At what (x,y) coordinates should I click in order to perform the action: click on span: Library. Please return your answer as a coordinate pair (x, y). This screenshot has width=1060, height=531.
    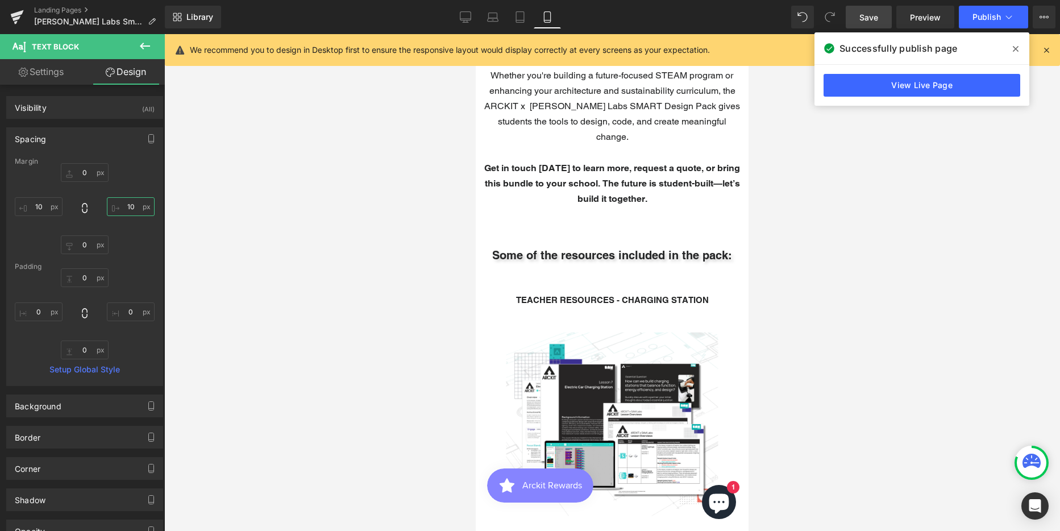
    Looking at the image, I should click on (199, 17).